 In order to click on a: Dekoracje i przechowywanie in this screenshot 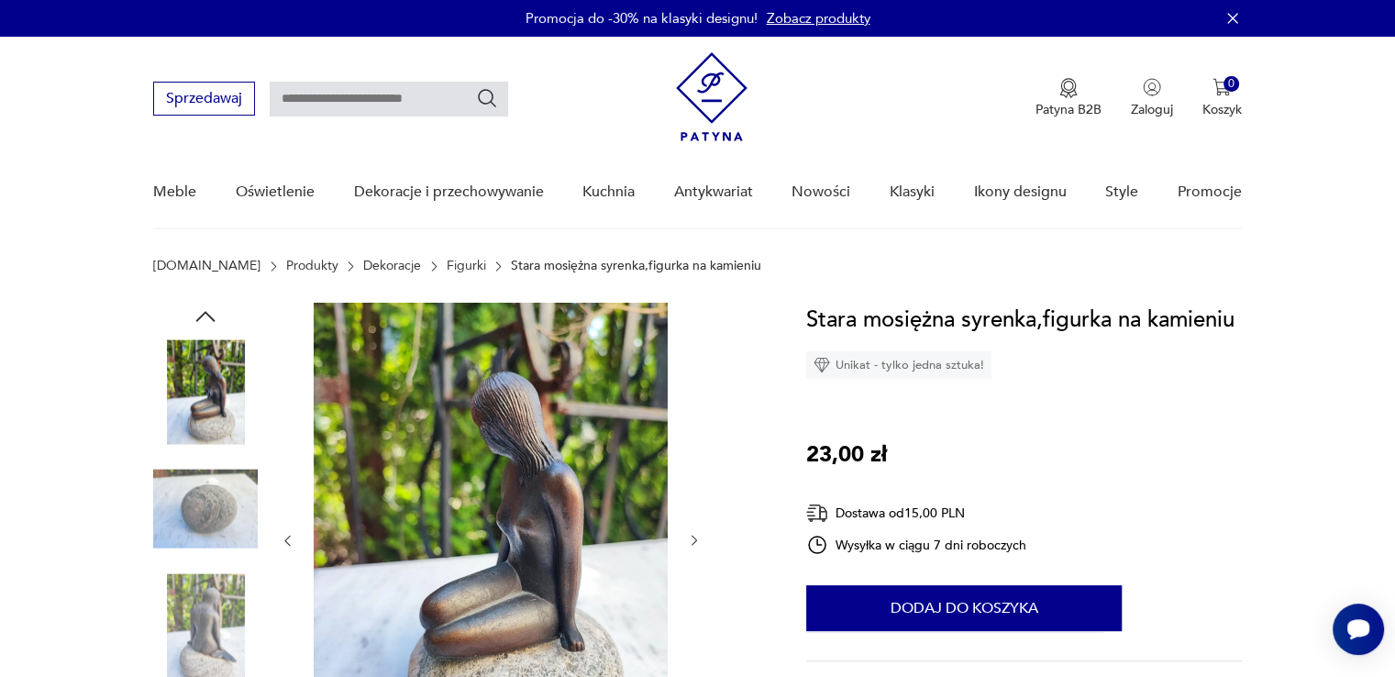, I will do `click(448, 192)`.